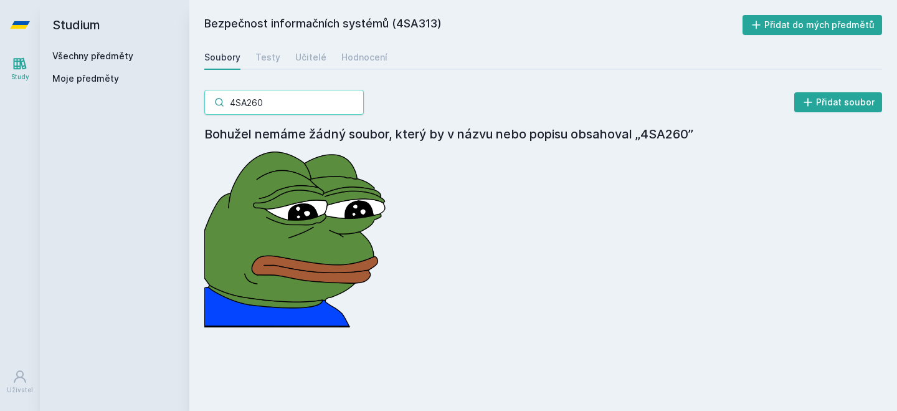 The width and height of the screenshot is (897, 411). I want to click on span: Moje předměty, so click(85, 78).